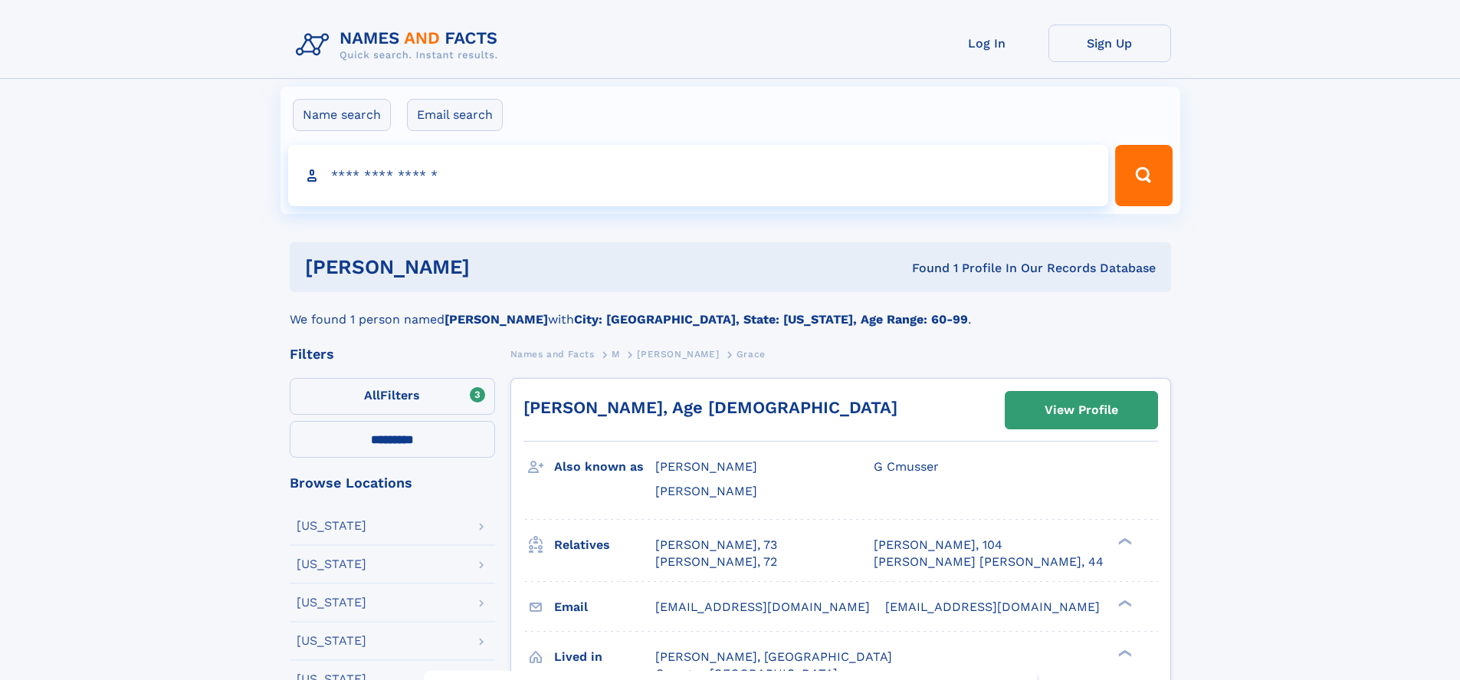  Describe the element at coordinates (730, 310) in the screenshot. I see `div: We found 1 person named with .` at that location.